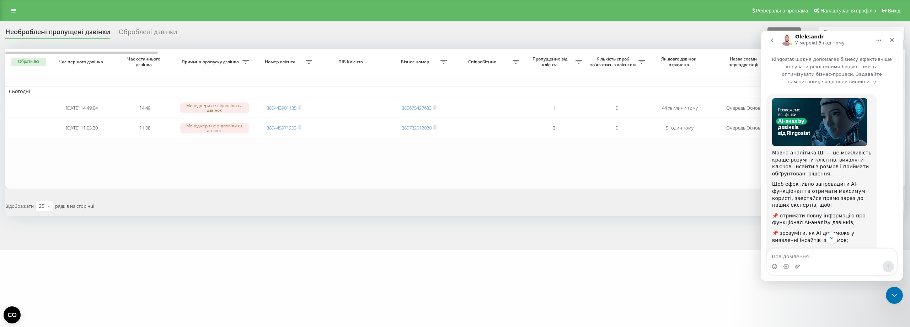 The width and height of the screenshot is (910, 327). I want to click on span: Реферальна програма, so click(782, 11).